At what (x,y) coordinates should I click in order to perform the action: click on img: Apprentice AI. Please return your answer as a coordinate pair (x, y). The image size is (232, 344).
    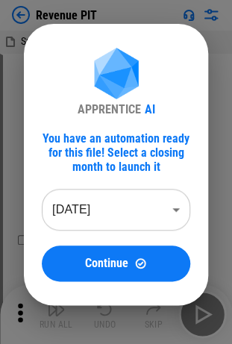
    Looking at the image, I should click on (116, 75).